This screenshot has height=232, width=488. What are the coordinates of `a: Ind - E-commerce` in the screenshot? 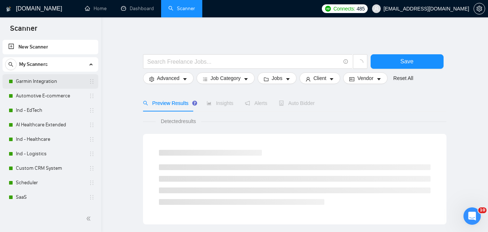 It's located at (50, 211).